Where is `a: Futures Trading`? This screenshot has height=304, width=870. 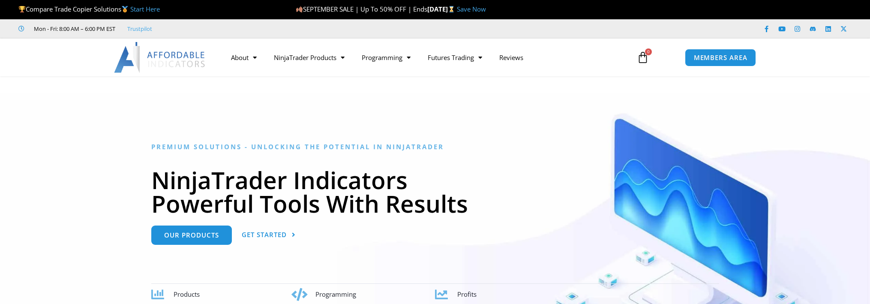 a: Futures Trading is located at coordinates (455, 57).